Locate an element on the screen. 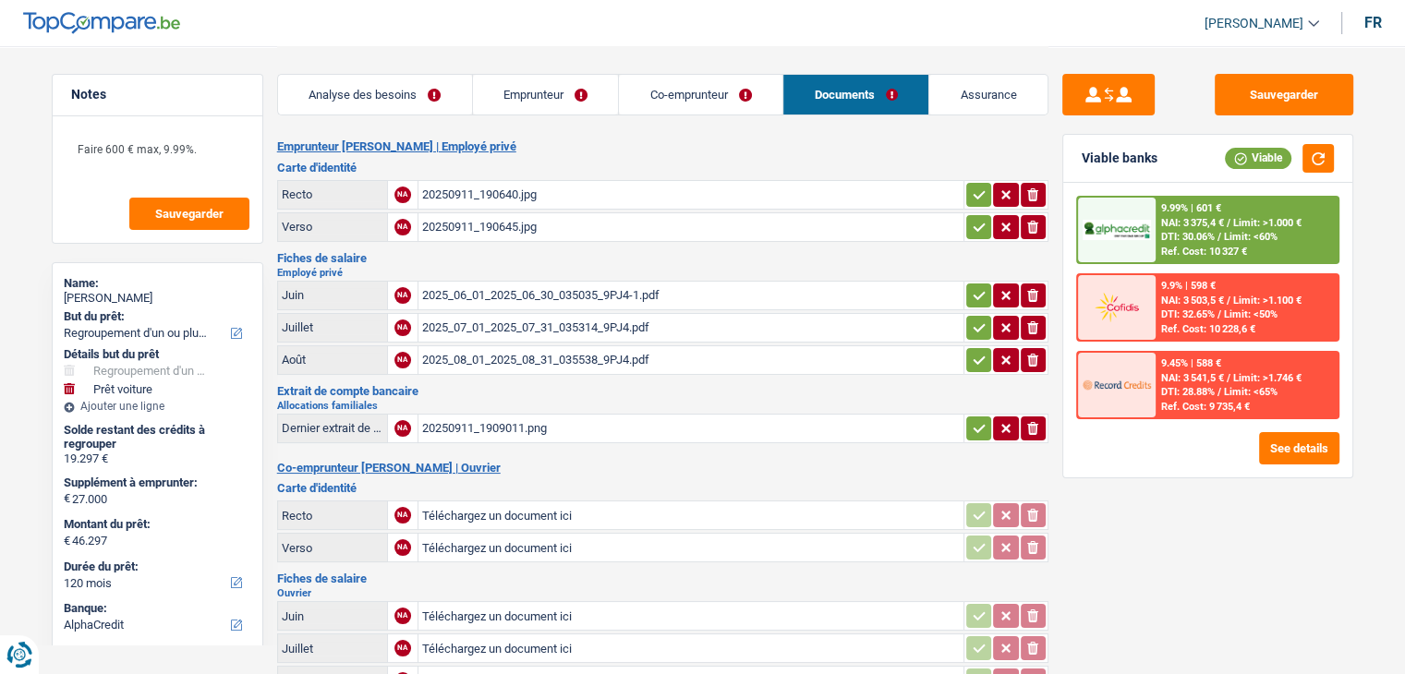 The image size is (1405, 674). span: Limit: <60% is located at coordinates (1251, 237).